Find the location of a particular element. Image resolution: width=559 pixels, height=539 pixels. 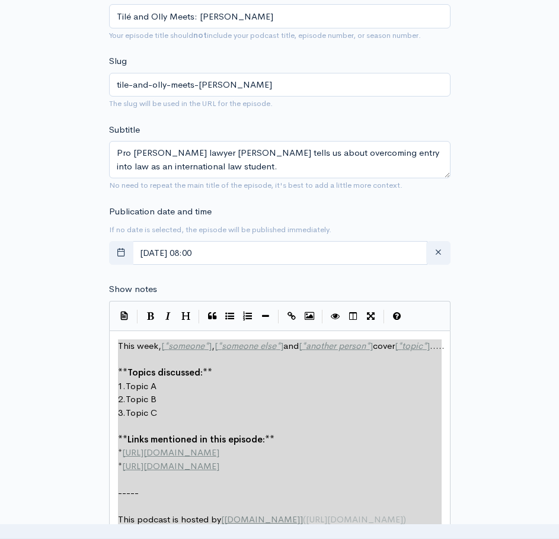

small: No need to repeat the main title of the episode, it's best to add a little more context. is located at coordinates (255, 185).